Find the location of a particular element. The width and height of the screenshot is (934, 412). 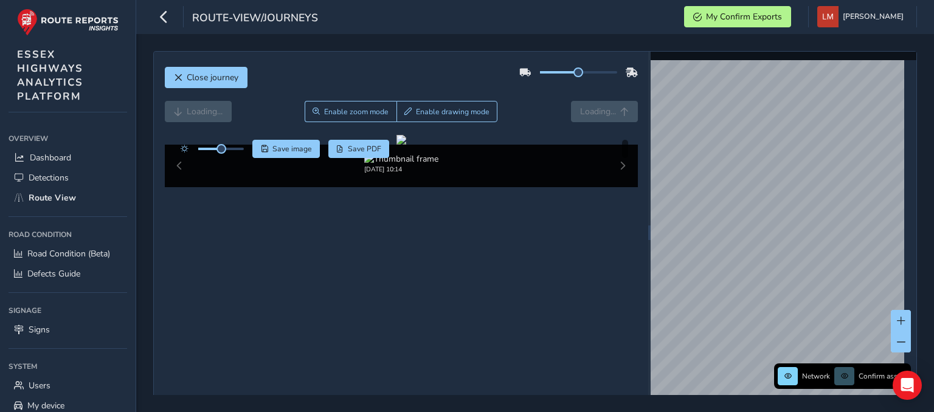

button: PDF is located at coordinates (359, 149).